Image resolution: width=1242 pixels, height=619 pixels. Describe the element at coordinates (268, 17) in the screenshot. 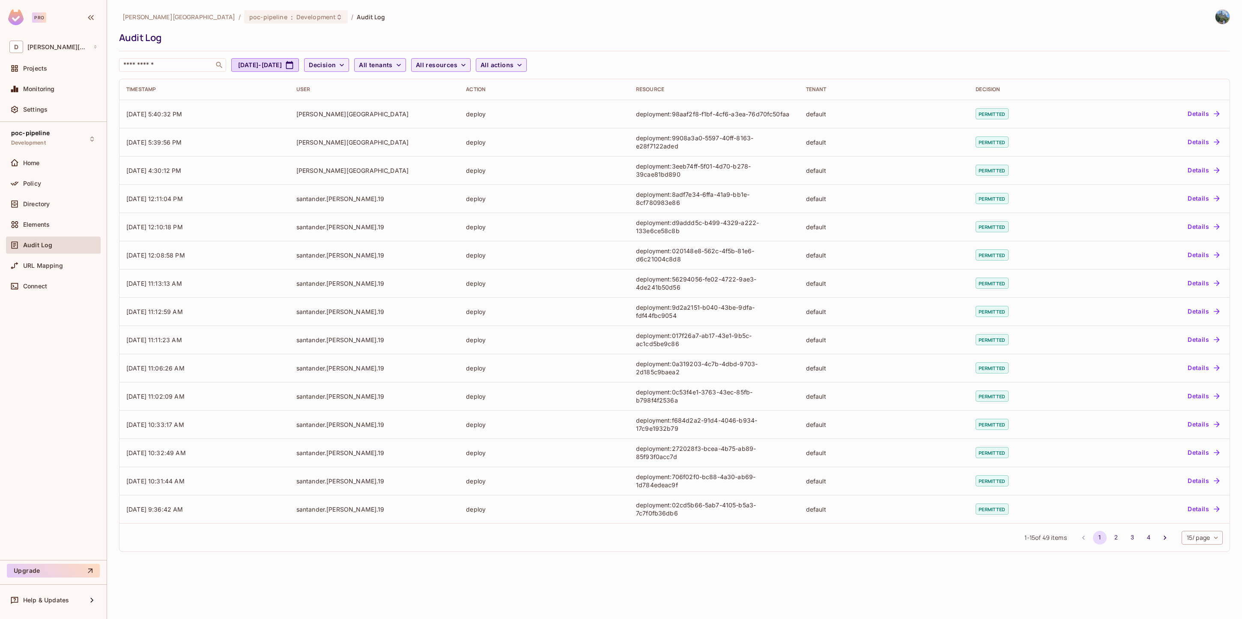

I see `span: poc-pipeline` at that location.